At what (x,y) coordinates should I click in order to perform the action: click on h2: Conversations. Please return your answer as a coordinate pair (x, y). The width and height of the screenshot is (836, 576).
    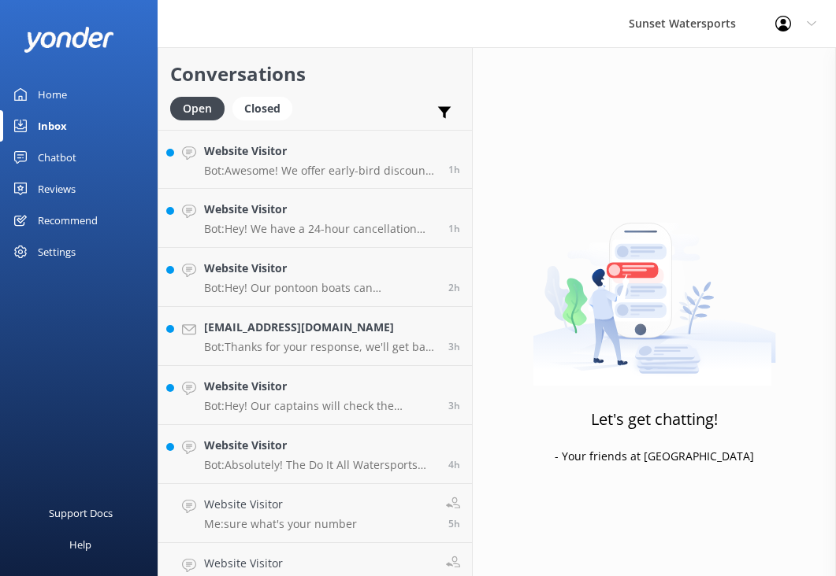
    Looking at the image, I should click on (315, 74).